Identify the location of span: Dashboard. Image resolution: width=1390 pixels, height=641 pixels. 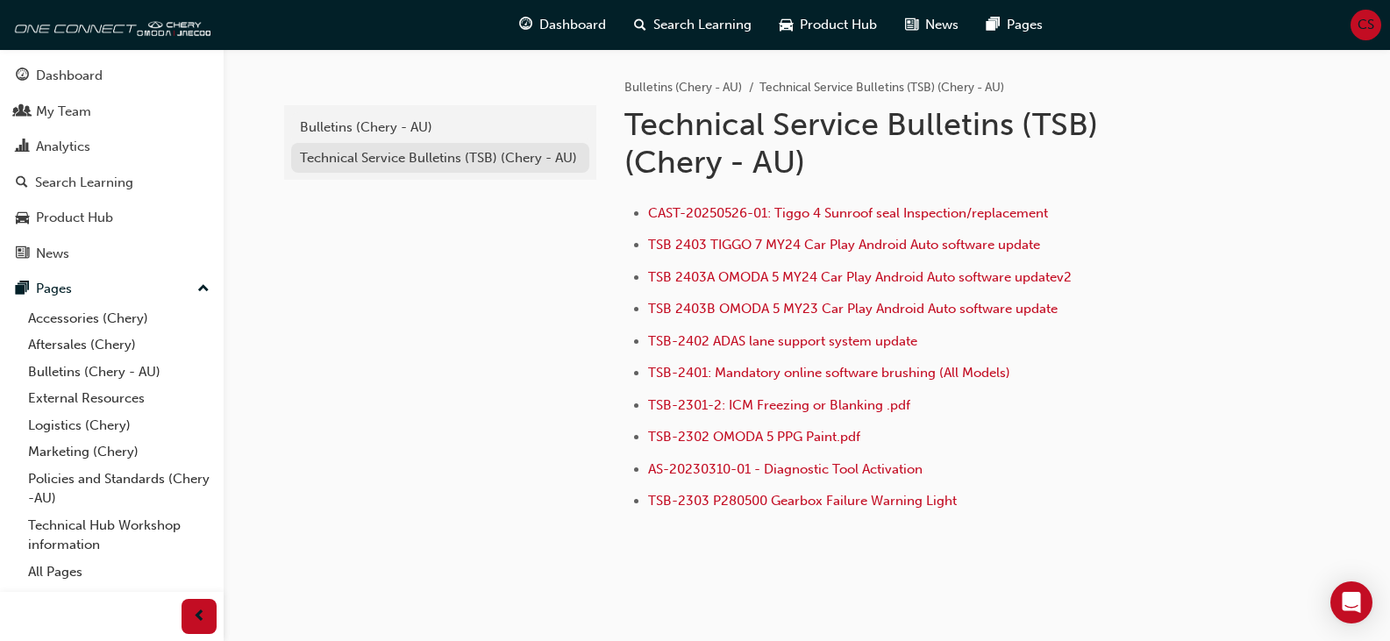
(573, 25).